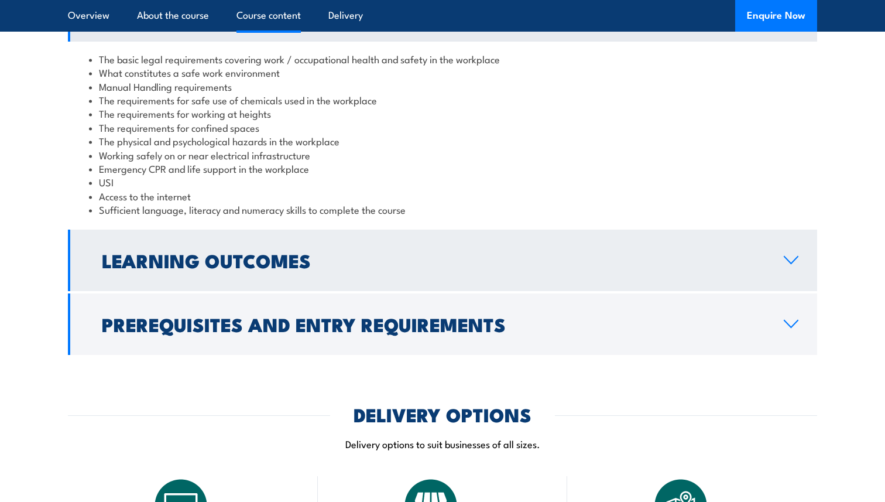 The height and width of the screenshot is (502, 885). I want to click on li: The requirements for safe use of chemicals used in the workplace, so click(443, 100).